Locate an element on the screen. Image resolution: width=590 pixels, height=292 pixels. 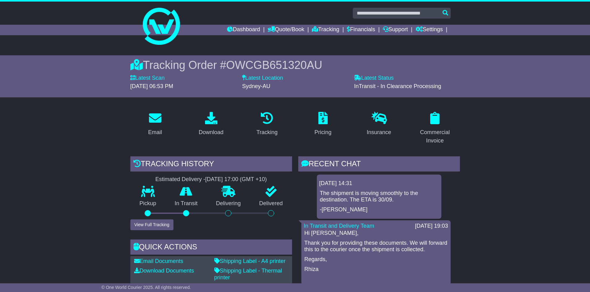
a: In Transit and Delivery Team is located at coordinates (339, 226).